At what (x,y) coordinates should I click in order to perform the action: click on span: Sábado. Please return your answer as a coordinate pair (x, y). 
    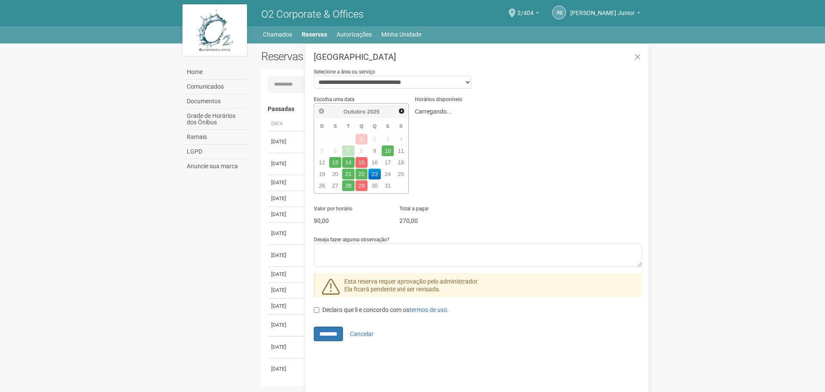
    Looking at the image, I should click on (401, 126).